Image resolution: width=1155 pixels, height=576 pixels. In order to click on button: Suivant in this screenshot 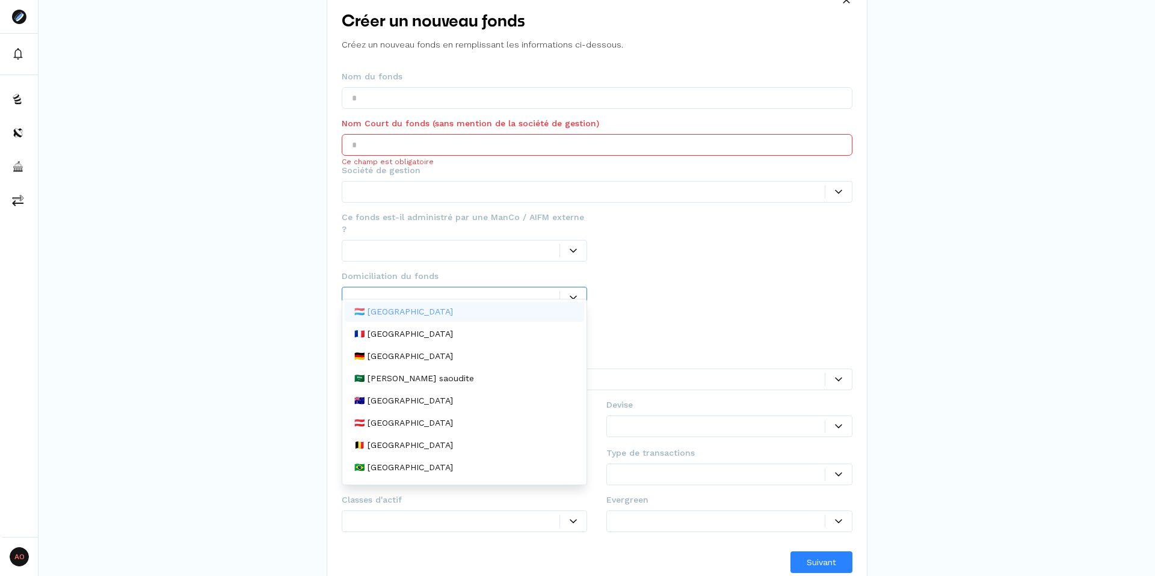, I will do `click(821, 562)`.